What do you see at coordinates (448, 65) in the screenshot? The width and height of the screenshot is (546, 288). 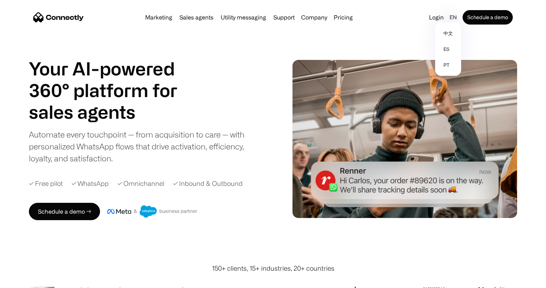 I see `a: pt` at bounding box center [448, 65].